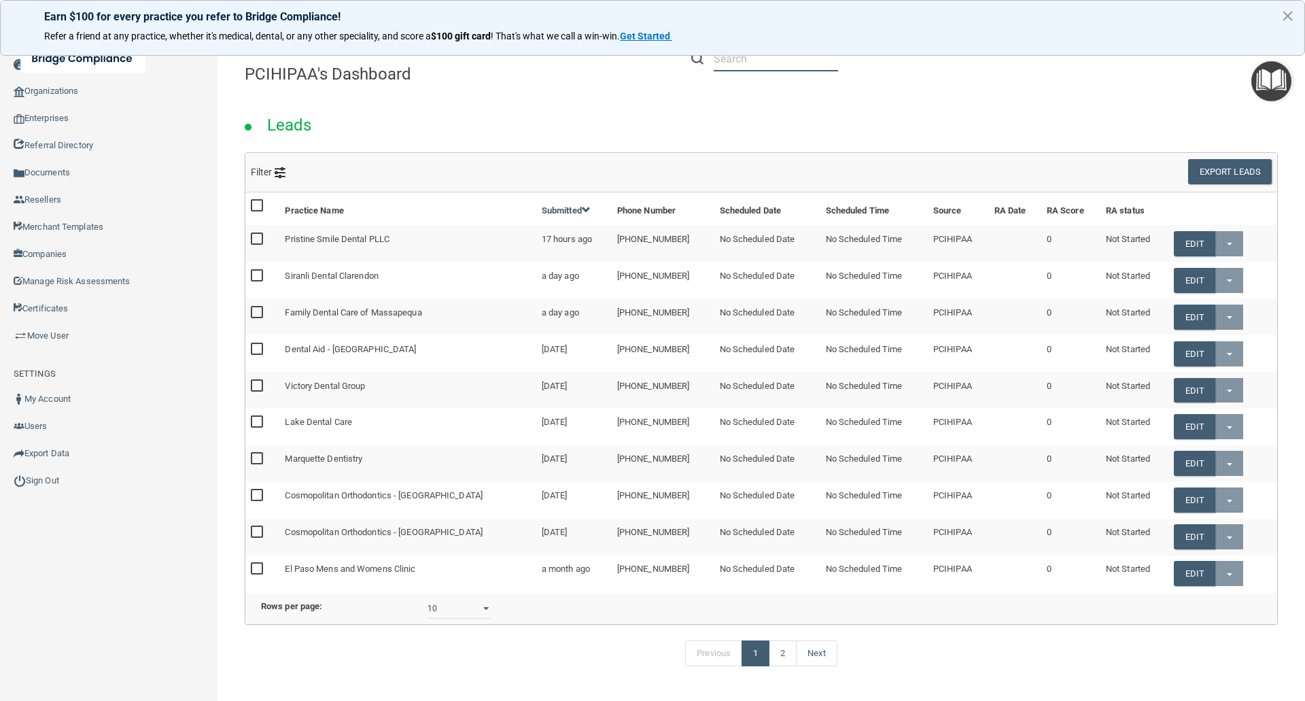 This screenshot has height=701, width=1305. Describe the element at coordinates (574, 573) in the screenshot. I see `td: a month ago` at that location.